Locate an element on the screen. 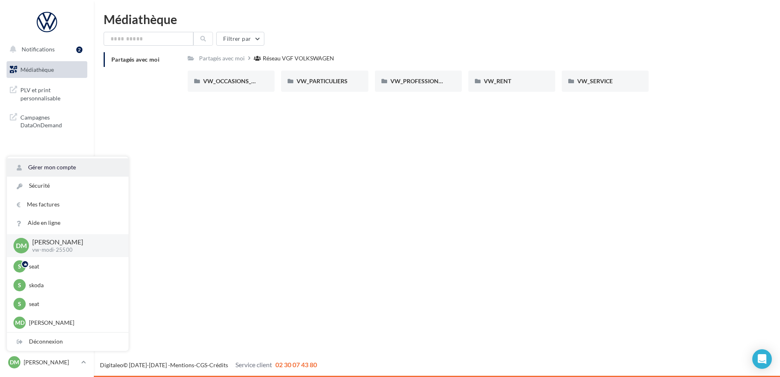 The height and width of the screenshot is (377, 780). p: skoda is located at coordinates (74, 285).